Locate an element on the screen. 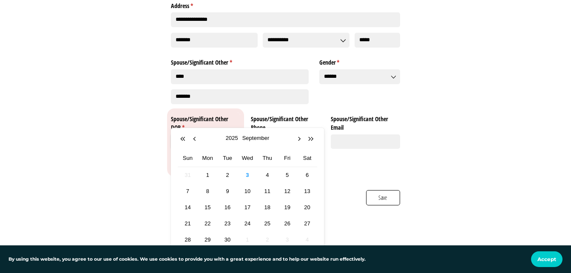  button: Next Month is located at coordinates (300, 139).